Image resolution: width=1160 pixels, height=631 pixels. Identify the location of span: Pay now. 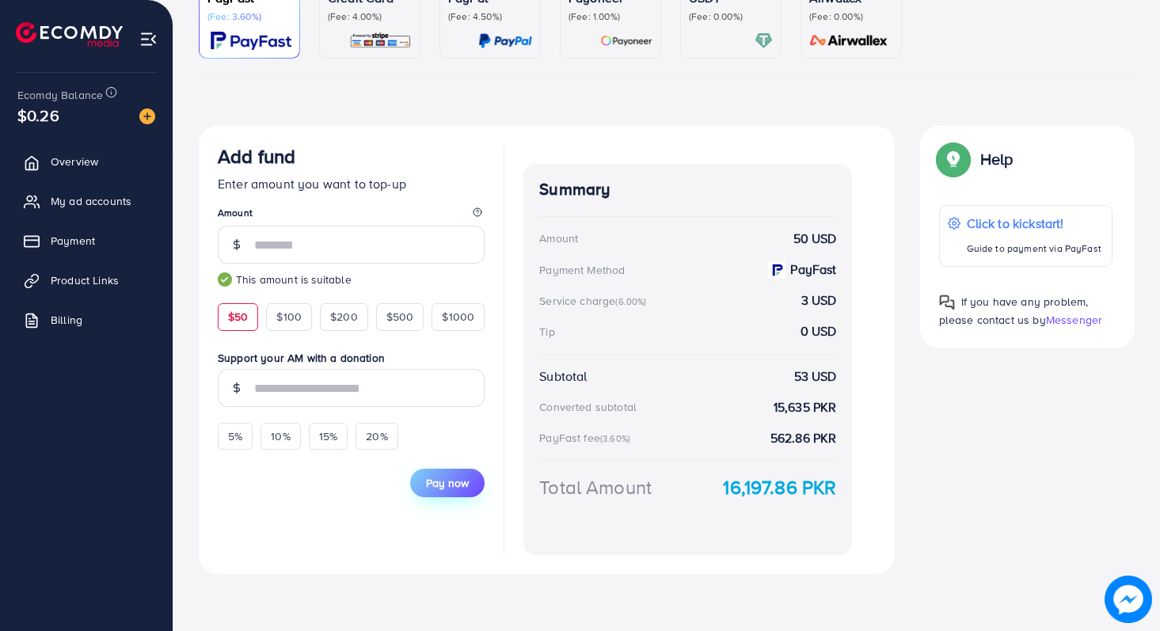
(447, 483).